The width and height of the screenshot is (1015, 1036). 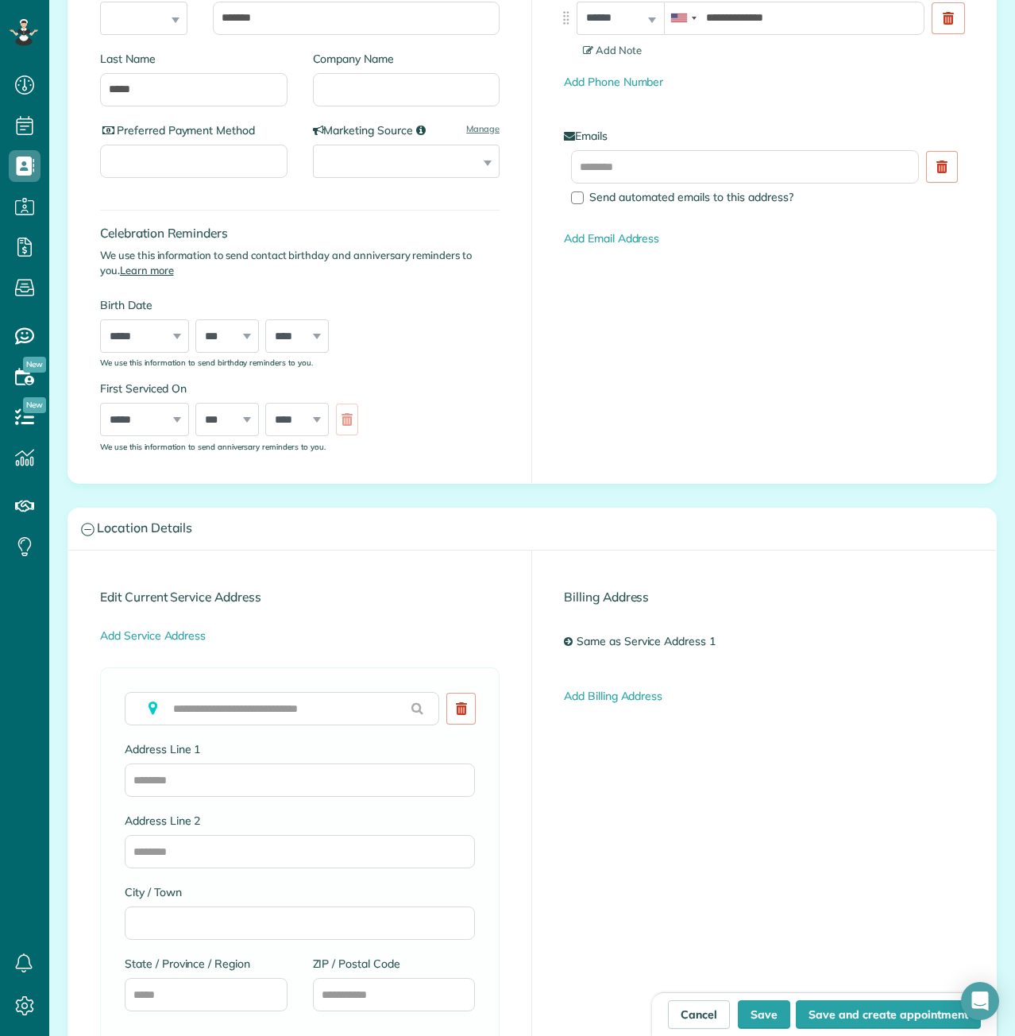 I want to click on a: Add Phone Number, so click(x=613, y=82).